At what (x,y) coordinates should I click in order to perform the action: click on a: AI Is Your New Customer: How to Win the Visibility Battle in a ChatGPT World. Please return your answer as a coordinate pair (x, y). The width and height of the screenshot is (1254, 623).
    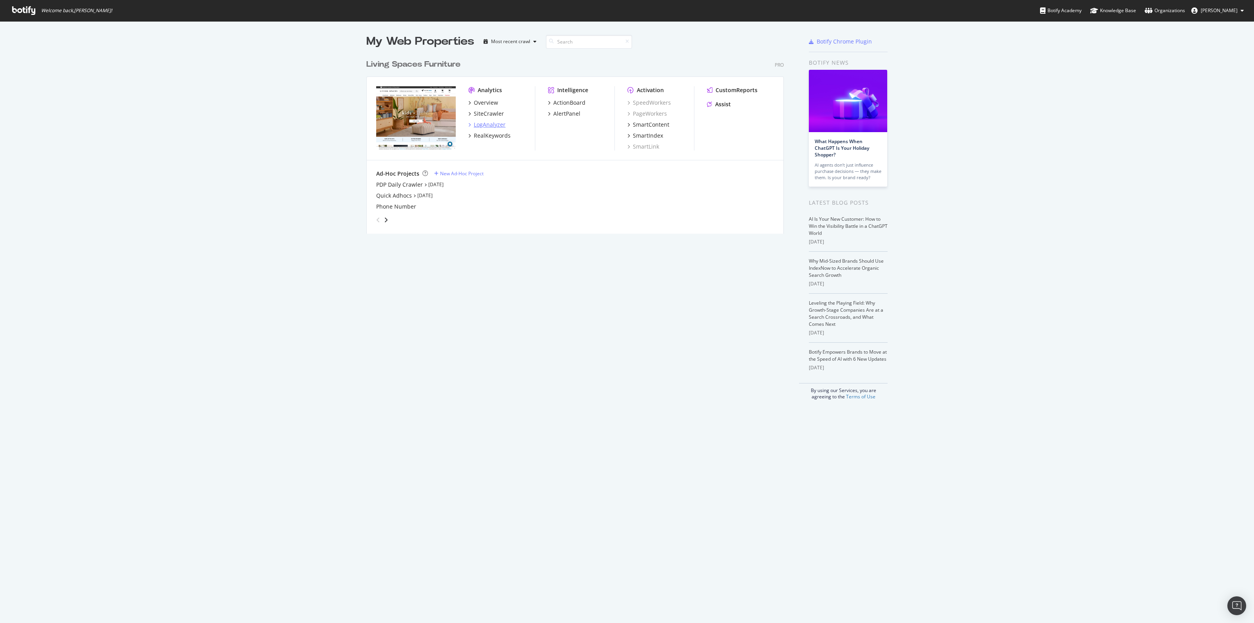
    Looking at the image, I should click on (848, 226).